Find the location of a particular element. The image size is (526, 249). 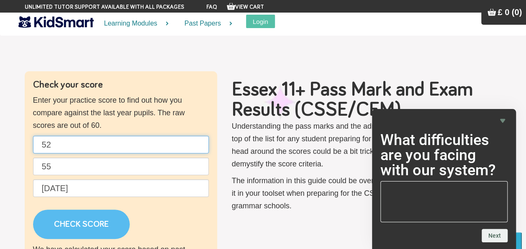

textarea: What difficulties are you facing with our system? is located at coordinates (444, 201).